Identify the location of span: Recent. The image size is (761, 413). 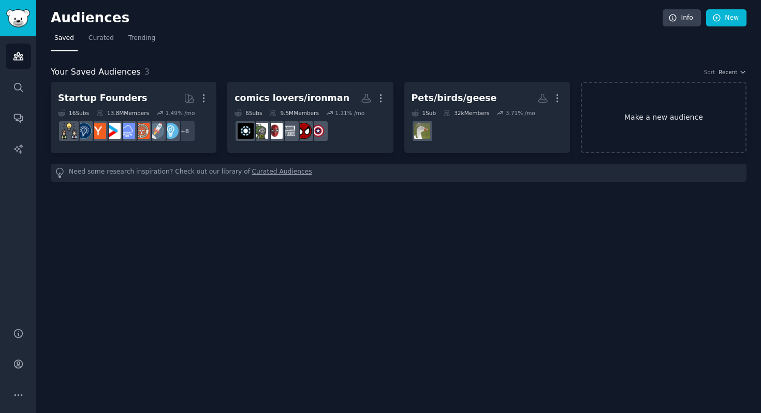
(728, 72).